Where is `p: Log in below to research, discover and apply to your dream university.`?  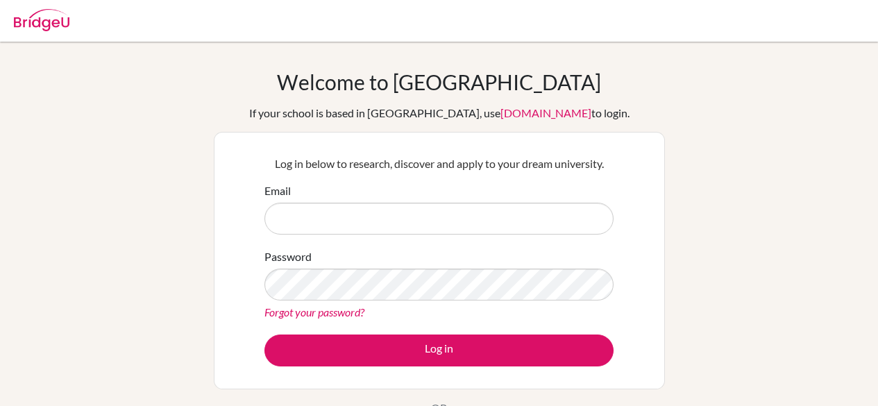
p: Log in below to research, discover and apply to your dream university. is located at coordinates (439, 164).